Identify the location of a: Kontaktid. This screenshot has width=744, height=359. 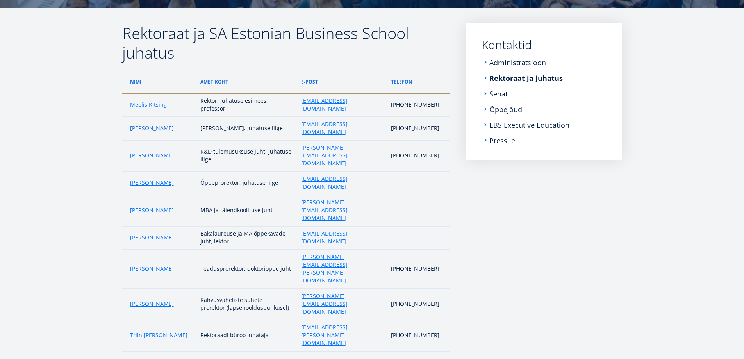
(544, 45).